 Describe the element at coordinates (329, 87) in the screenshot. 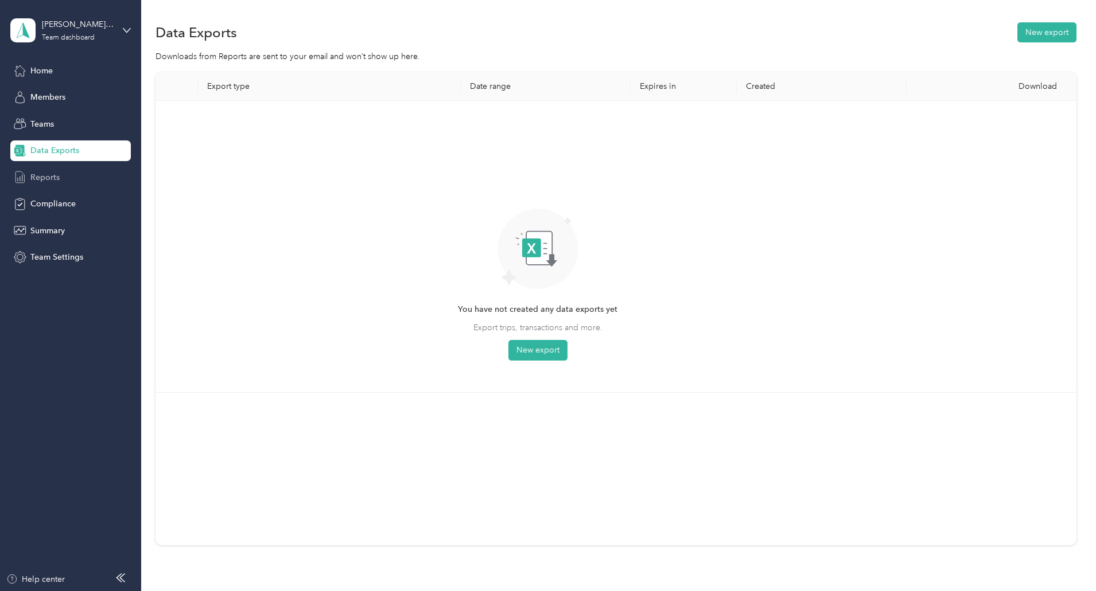

I see `th: Export type` at that location.